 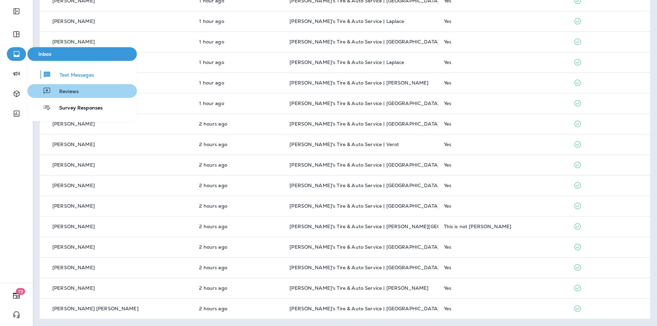 What do you see at coordinates (82, 91) in the screenshot?
I see `button: Reviews` at bounding box center [82, 91].